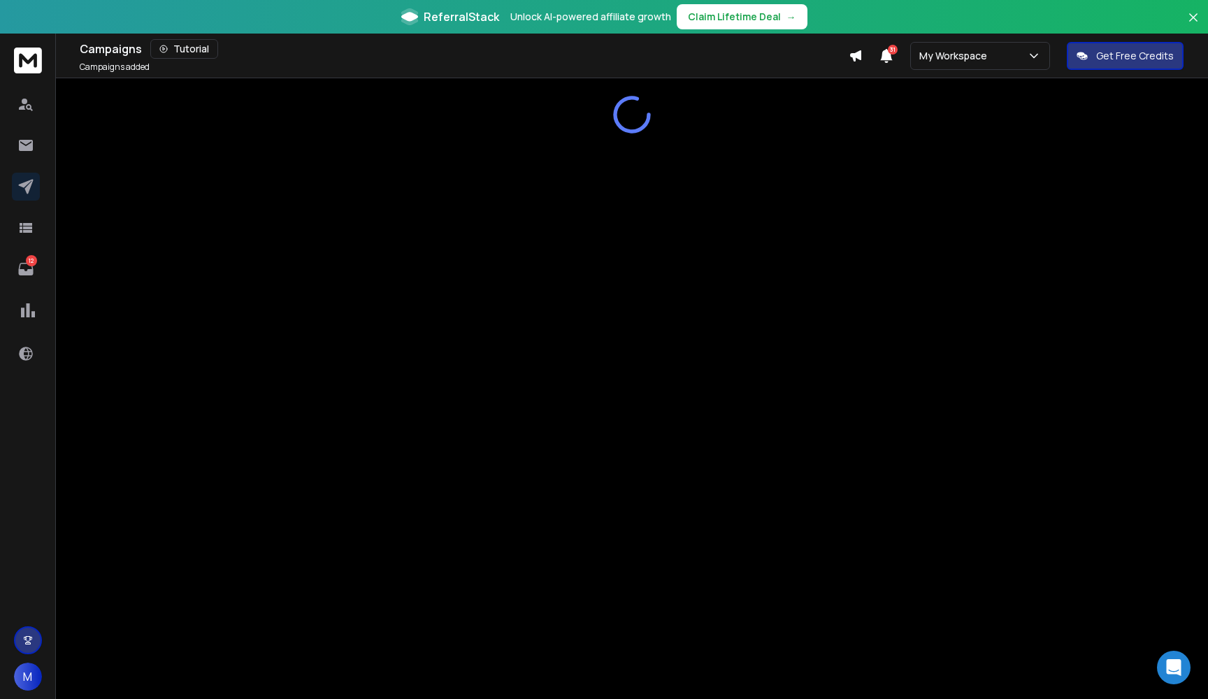 This screenshot has width=1208, height=699. I want to click on a: 12, so click(26, 269).